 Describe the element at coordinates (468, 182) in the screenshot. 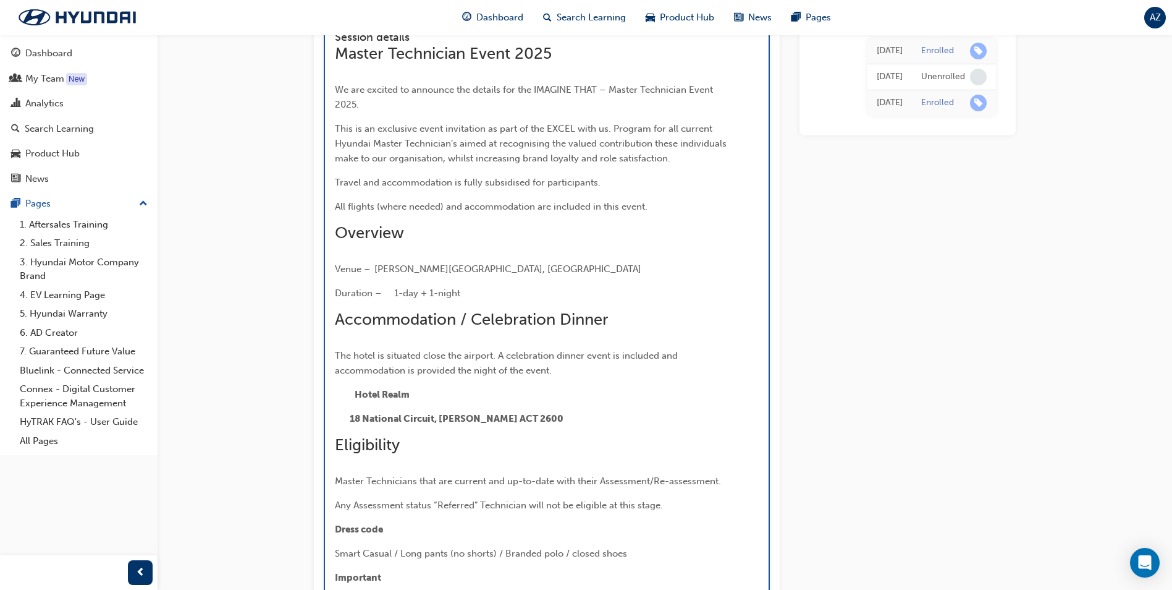

I see `span: Travel and accommodation is fully subsidised for participants.` at that location.